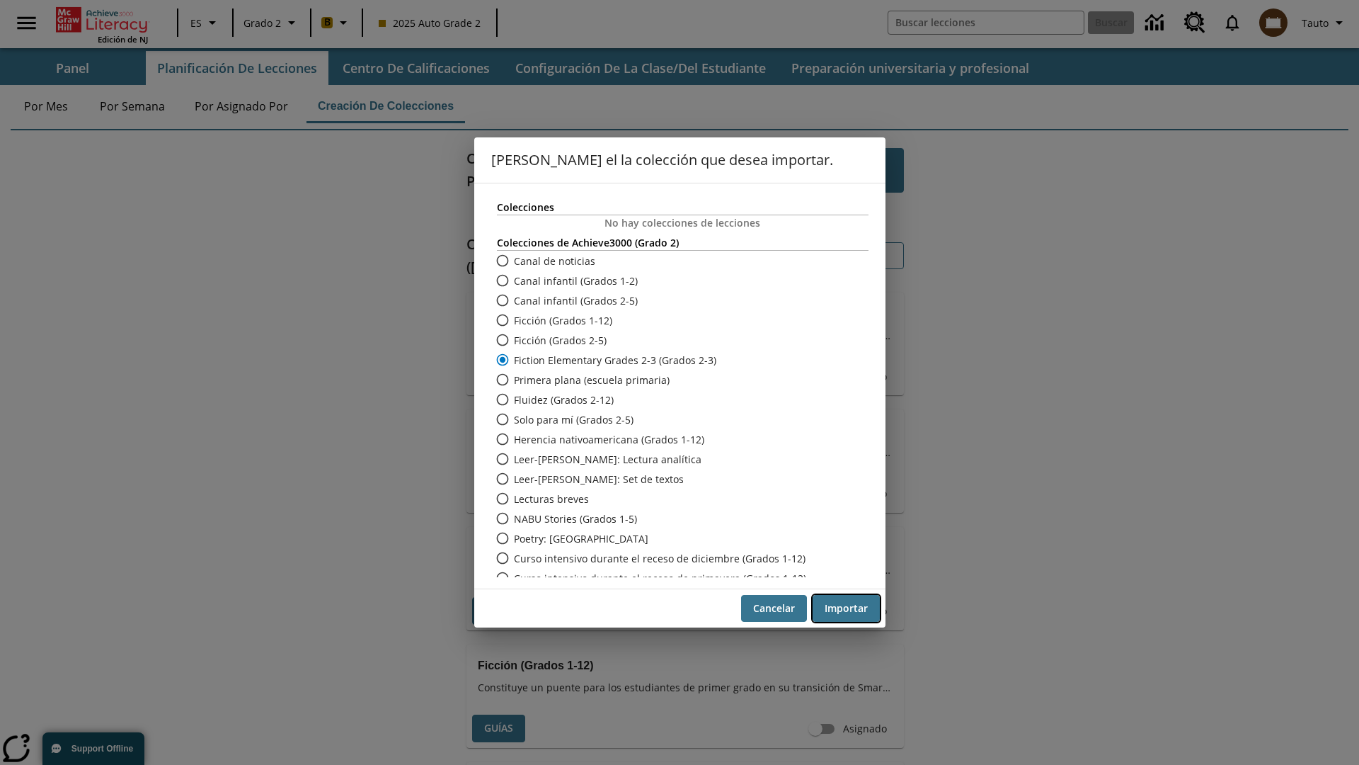 The width and height of the screenshot is (1359, 765). I want to click on span: Solo para mí (Grados 2-5), so click(573, 419).